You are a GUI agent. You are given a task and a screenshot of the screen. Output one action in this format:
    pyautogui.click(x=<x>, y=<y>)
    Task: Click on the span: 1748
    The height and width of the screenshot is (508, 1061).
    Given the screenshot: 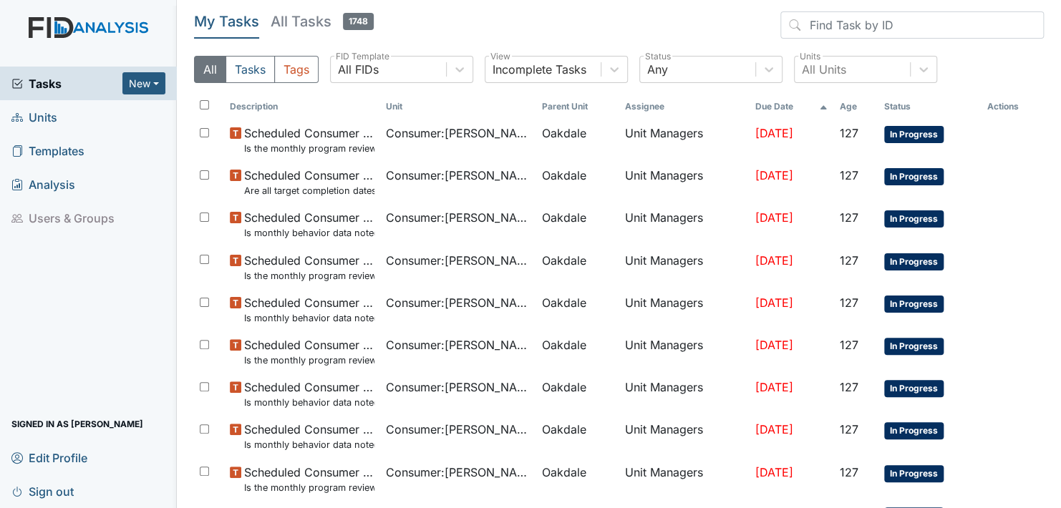 What is the action you would take?
    pyautogui.click(x=358, y=21)
    